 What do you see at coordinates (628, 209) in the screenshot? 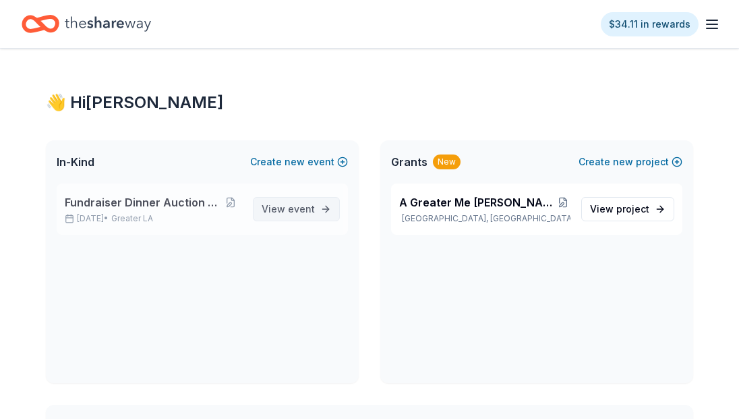
I see `a: View project` at bounding box center [628, 209].